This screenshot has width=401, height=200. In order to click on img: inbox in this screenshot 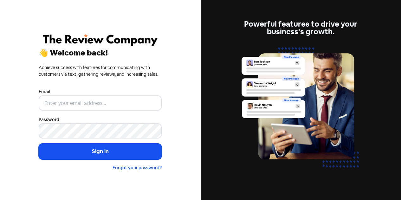, I will do `click(301, 111)`.